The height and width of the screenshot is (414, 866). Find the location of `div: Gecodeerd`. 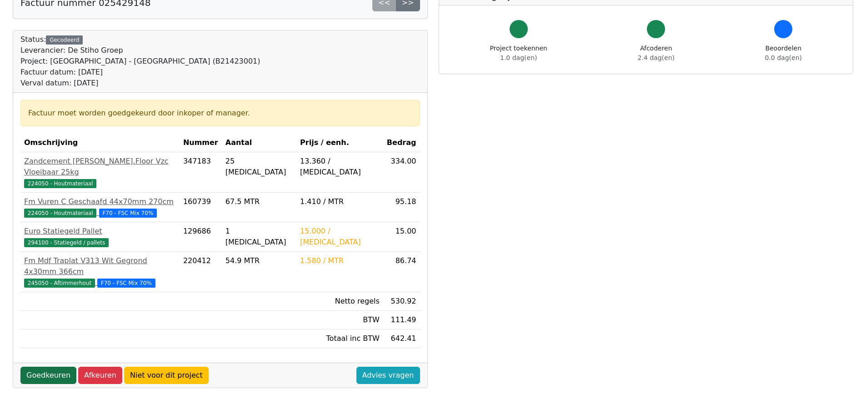

div: Gecodeerd is located at coordinates (64, 40).